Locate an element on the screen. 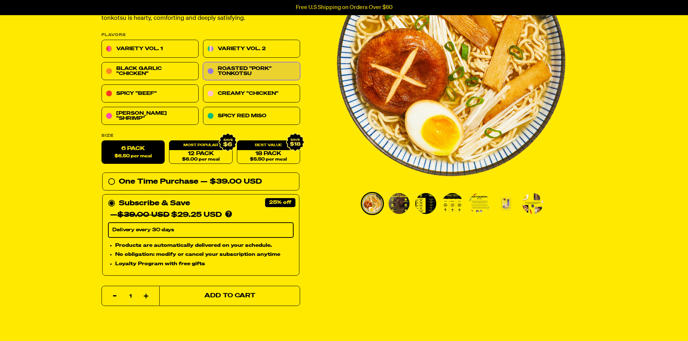  div: One Time Purchase is located at coordinates (201, 182).